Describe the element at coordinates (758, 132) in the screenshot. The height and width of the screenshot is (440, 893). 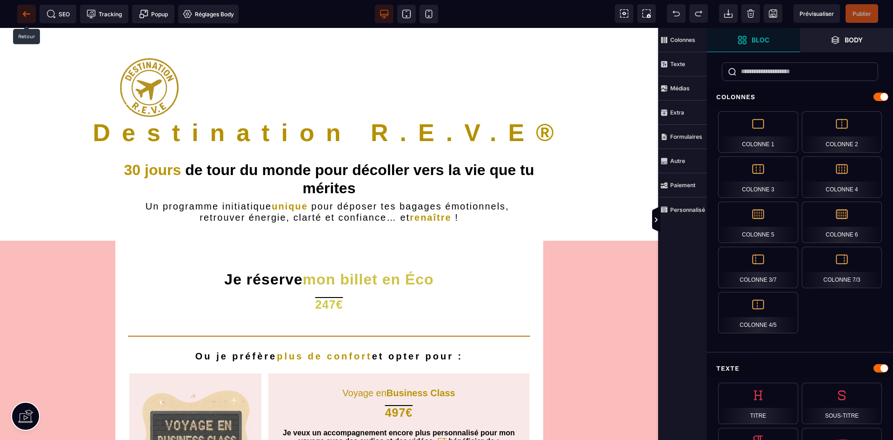
I see `div: Colonne 1` at that location.